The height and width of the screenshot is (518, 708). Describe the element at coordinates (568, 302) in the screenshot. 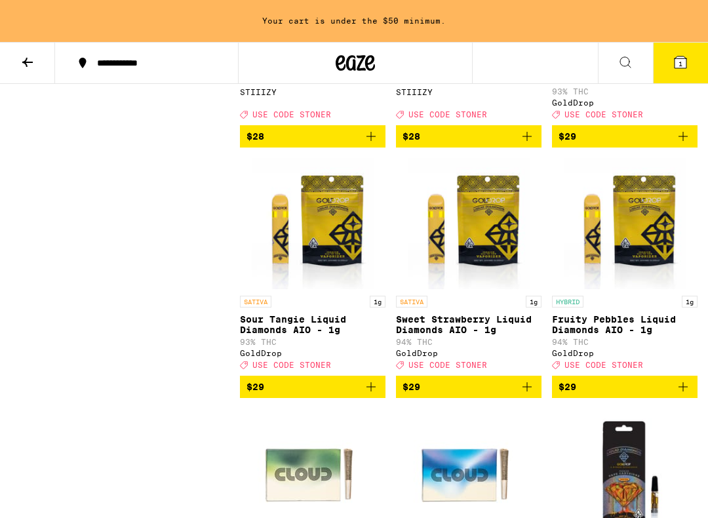

I see `p: HYBRID` at that location.